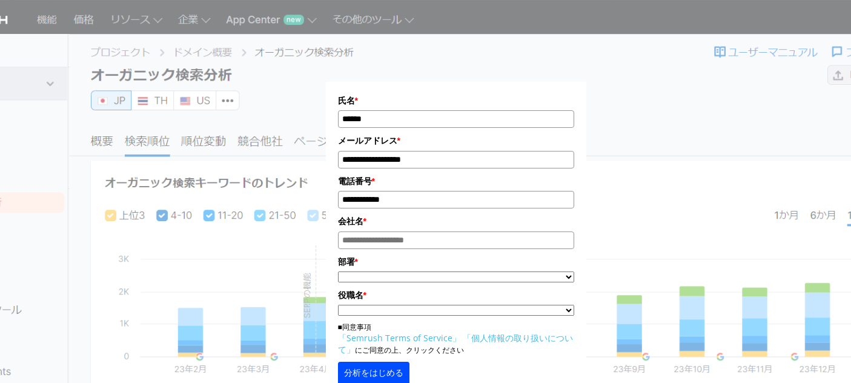 Image resolution: width=851 pixels, height=383 pixels. I want to click on label: 電話番号, so click(456, 181).